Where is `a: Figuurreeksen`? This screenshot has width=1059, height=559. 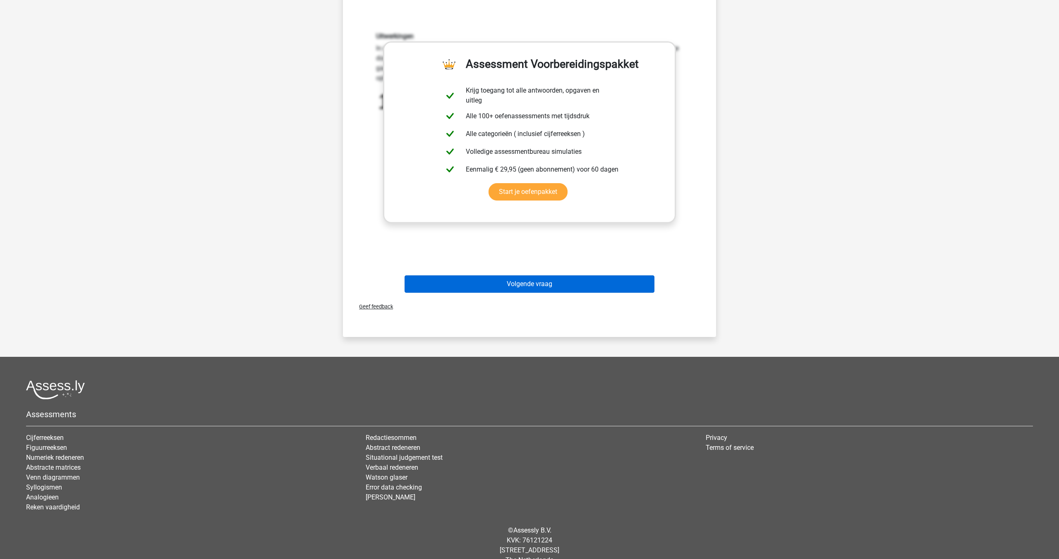
a: Figuurreeksen is located at coordinates (46, 448).